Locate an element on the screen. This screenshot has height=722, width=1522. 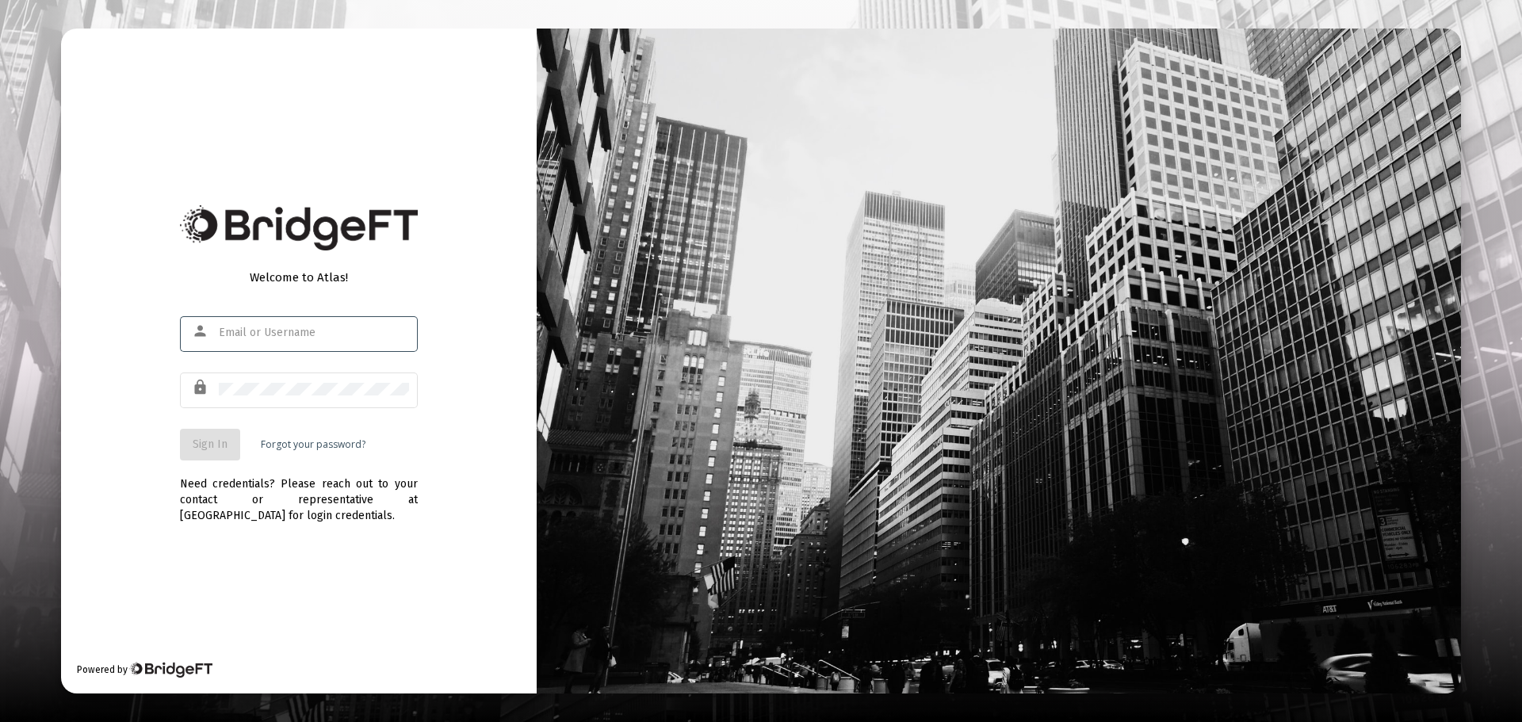
button: Sign In is located at coordinates (210, 445).